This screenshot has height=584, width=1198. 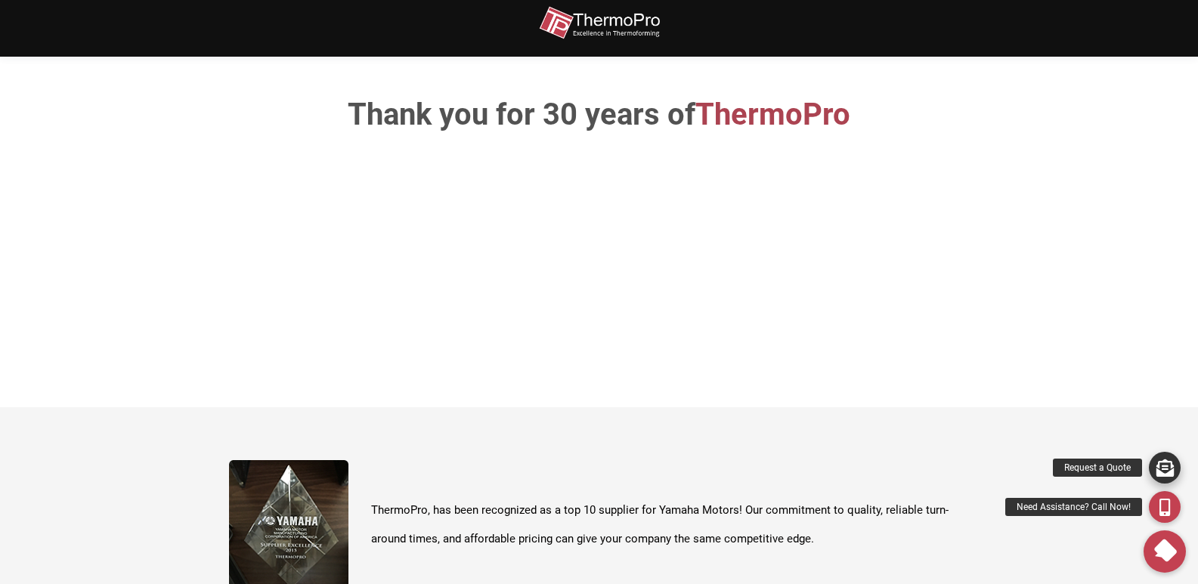 What do you see at coordinates (1073, 507) in the screenshot?
I see `div: Need Assistance? Call Now!` at bounding box center [1073, 507].